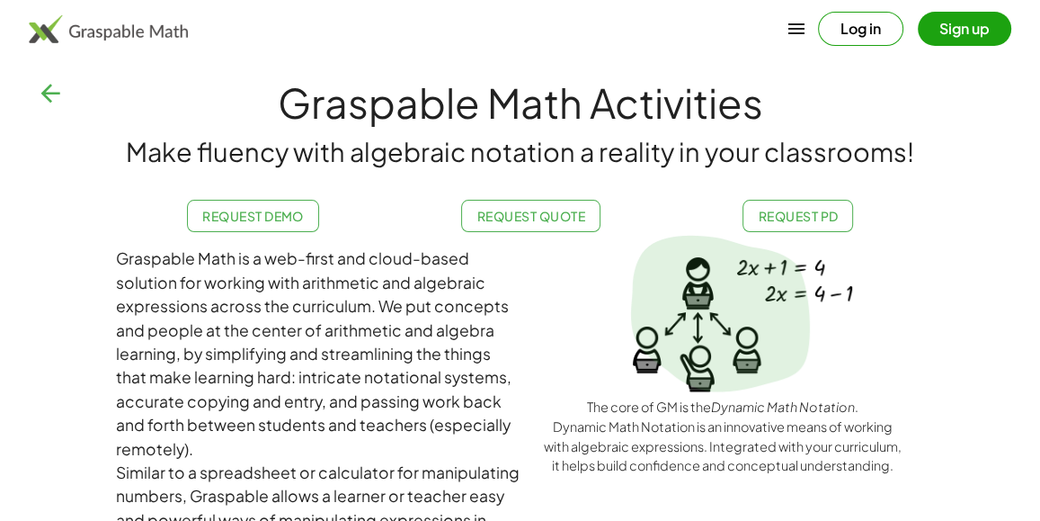 Image resolution: width=1040 pixels, height=521 pixels. Describe the element at coordinates (531, 216) in the screenshot. I see `a: Request Quote` at that location.